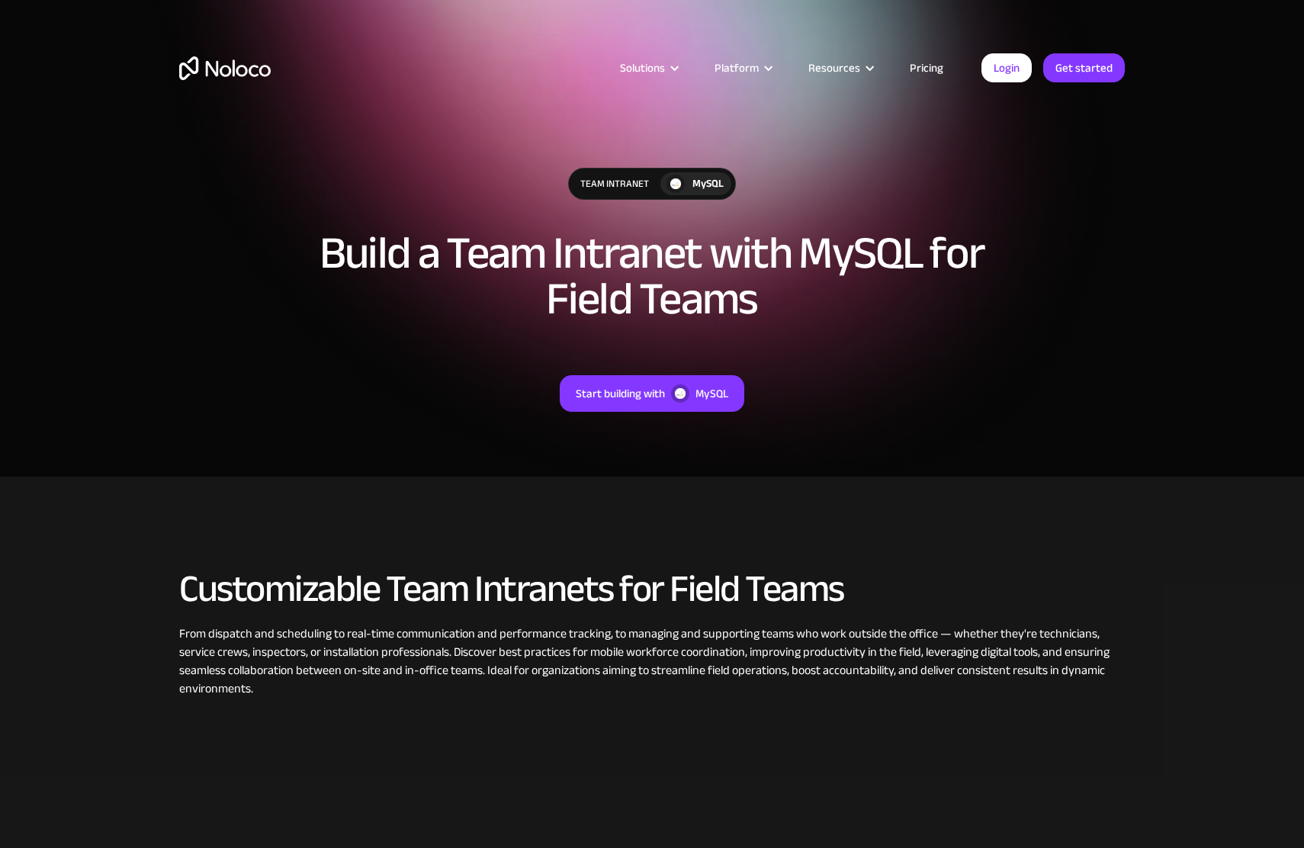 Image resolution: width=1304 pixels, height=848 pixels. What do you see at coordinates (926, 68) in the screenshot?
I see `a: Pricing` at bounding box center [926, 68].